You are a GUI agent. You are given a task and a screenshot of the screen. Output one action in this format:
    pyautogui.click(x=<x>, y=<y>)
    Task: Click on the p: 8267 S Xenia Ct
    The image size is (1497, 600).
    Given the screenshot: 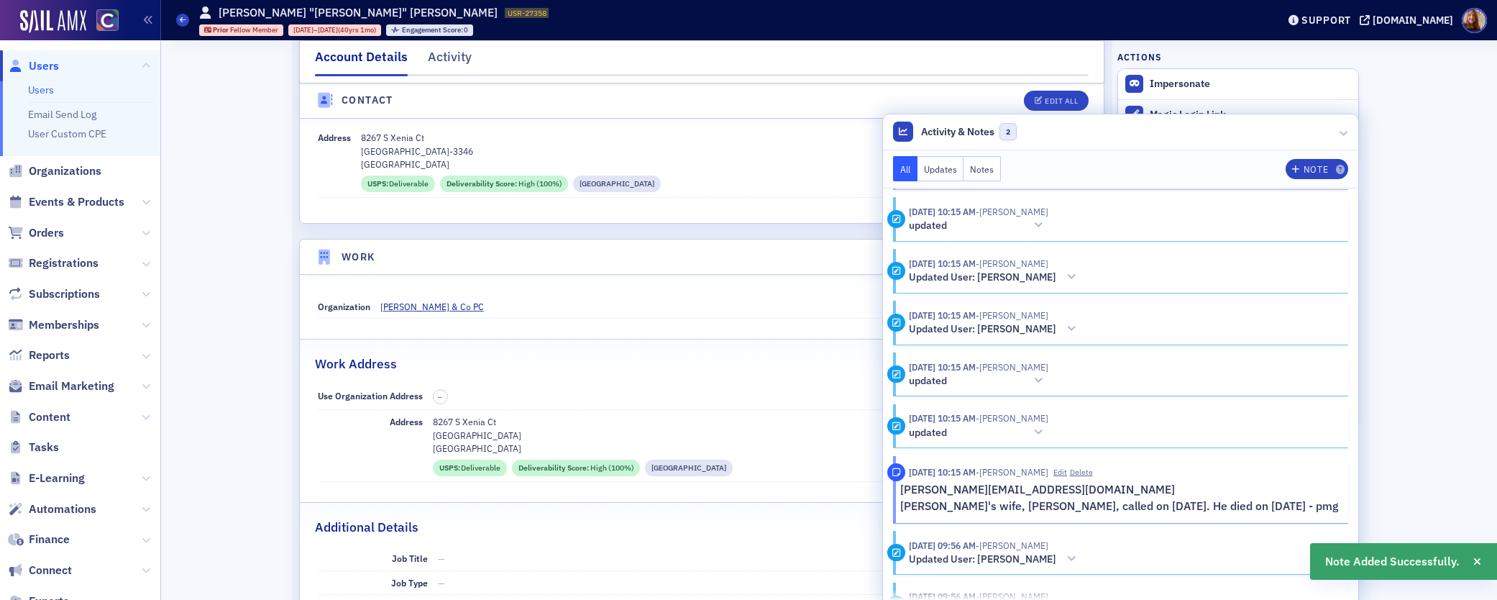 What is the action you would take?
    pyautogui.click(x=759, y=421)
    